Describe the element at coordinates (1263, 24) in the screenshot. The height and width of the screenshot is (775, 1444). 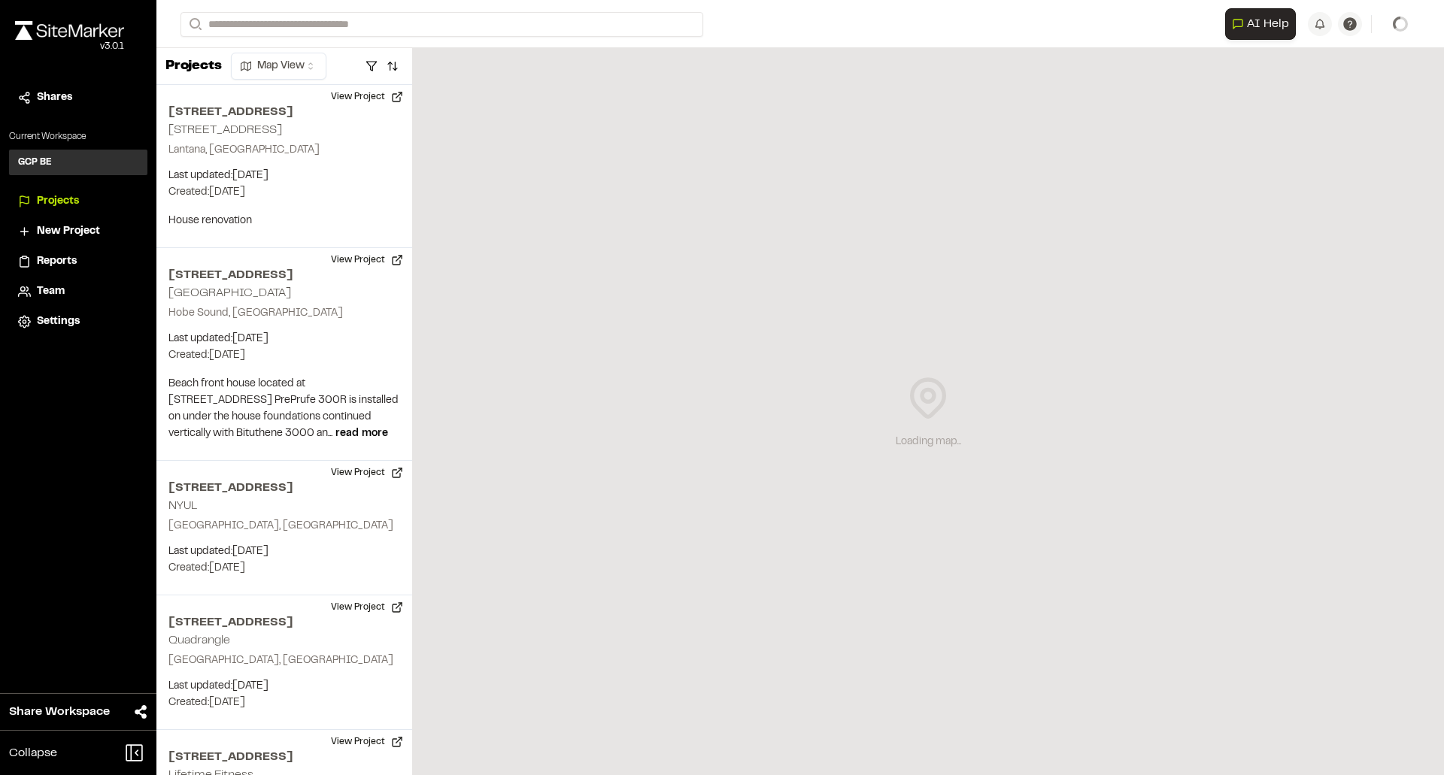
I see `div: Open AI Assistant` at that location.